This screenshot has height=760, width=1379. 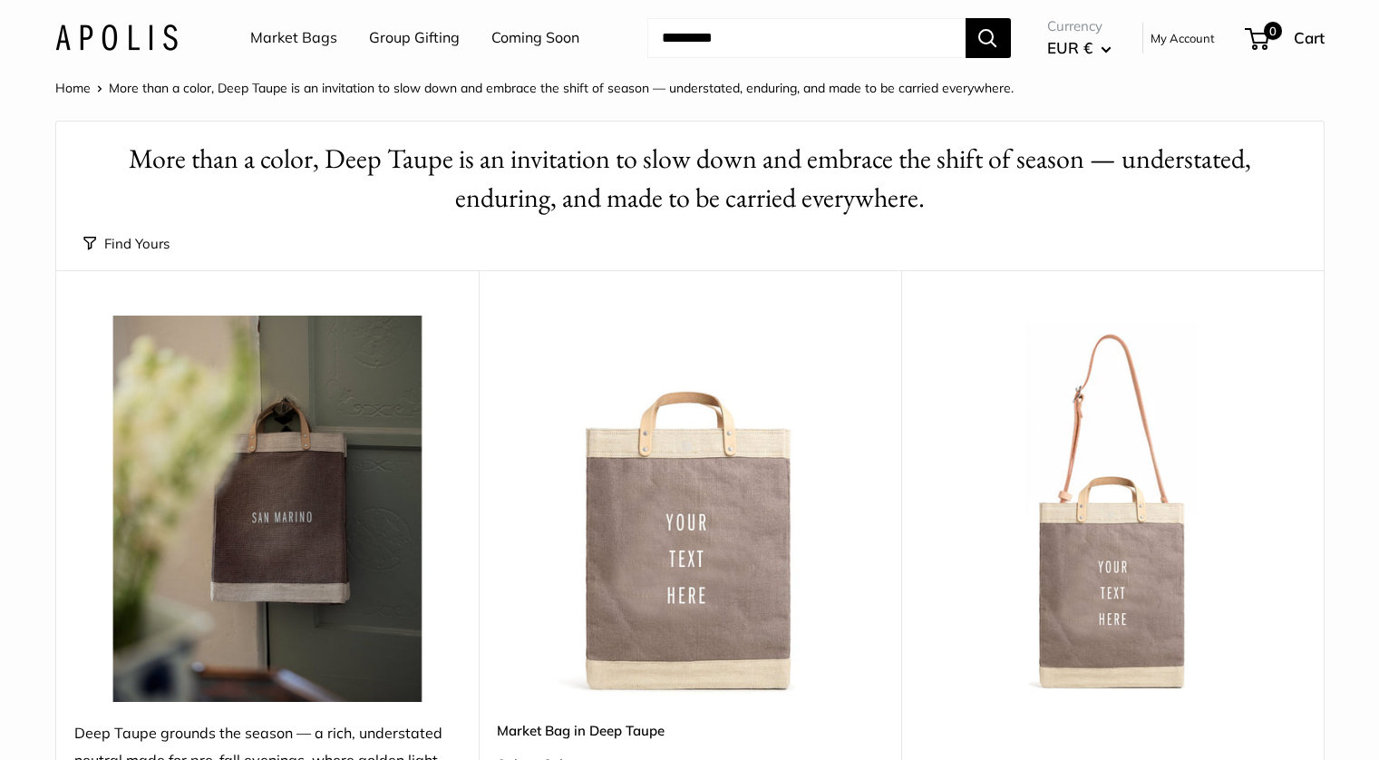 What do you see at coordinates (690, 179) in the screenshot?
I see `h1: More than a color, Deep Taupe is an invitation to slow down and embrace the shift of season — und...` at bounding box center [690, 179].